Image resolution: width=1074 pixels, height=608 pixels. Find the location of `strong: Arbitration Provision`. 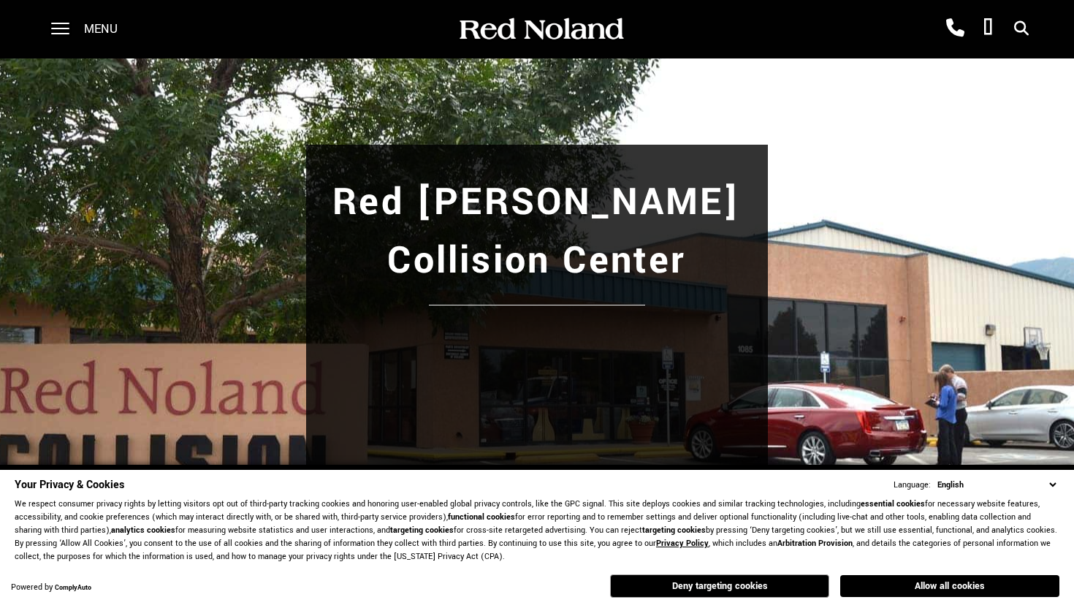

strong: Arbitration Provision is located at coordinates (815, 543).